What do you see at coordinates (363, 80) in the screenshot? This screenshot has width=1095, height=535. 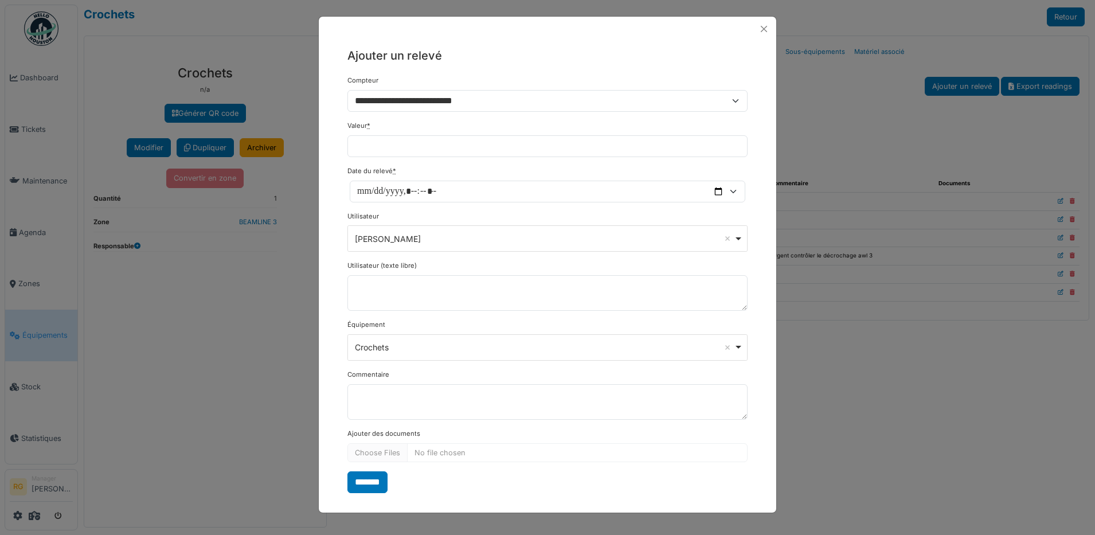 I see `label: Compteur` at bounding box center [363, 80].